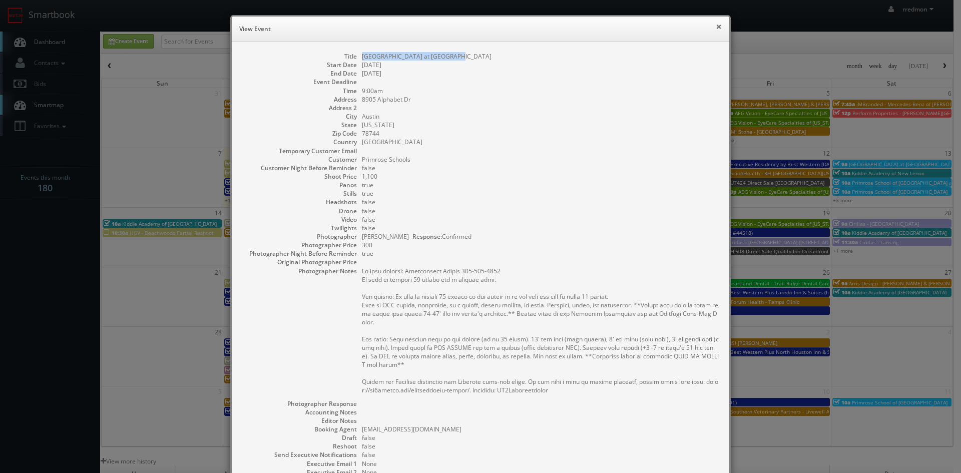 The height and width of the screenshot is (473, 961). Describe the element at coordinates (541, 133) in the screenshot. I see `dd: 78744` at that location.